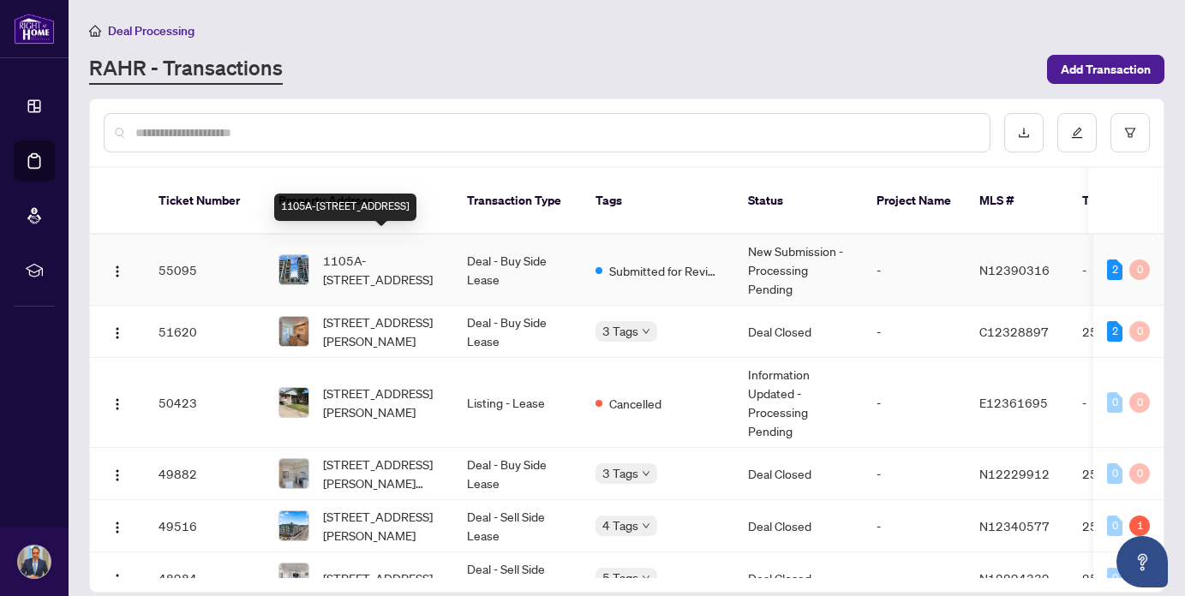 The height and width of the screenshot is (596, 1185). What do you see at coordinates (658, 201) in the screenshot?
I see `th: Tags` at bounding box center [658, 201].